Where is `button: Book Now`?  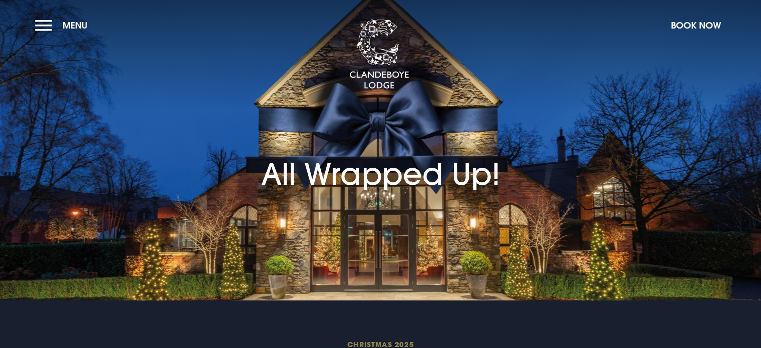 button: Book Now is located at coordinates (696, 25).